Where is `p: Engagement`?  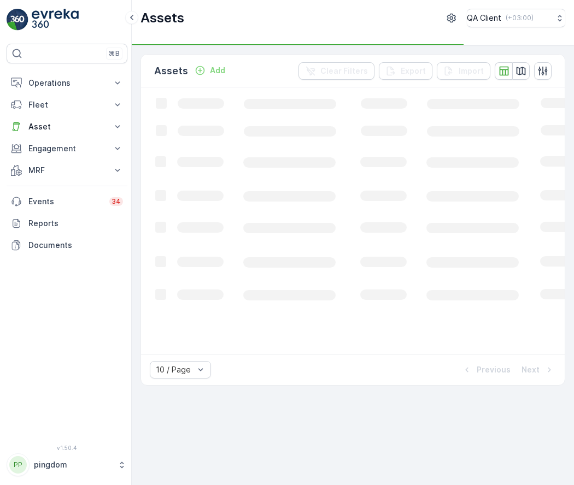
p: Engagement is located at coordinates (67, 149).